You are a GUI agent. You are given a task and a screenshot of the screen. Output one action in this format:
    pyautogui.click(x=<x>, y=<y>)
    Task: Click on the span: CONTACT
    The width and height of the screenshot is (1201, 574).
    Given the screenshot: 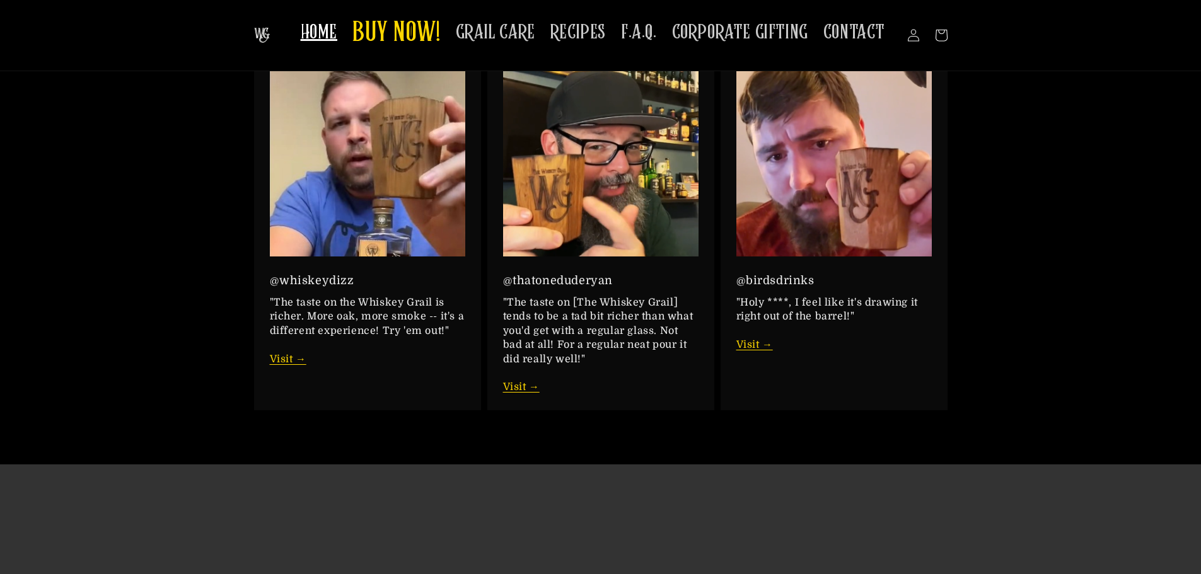 What is the action you would take?
    pyautogui.click(x=854, y=32)
    